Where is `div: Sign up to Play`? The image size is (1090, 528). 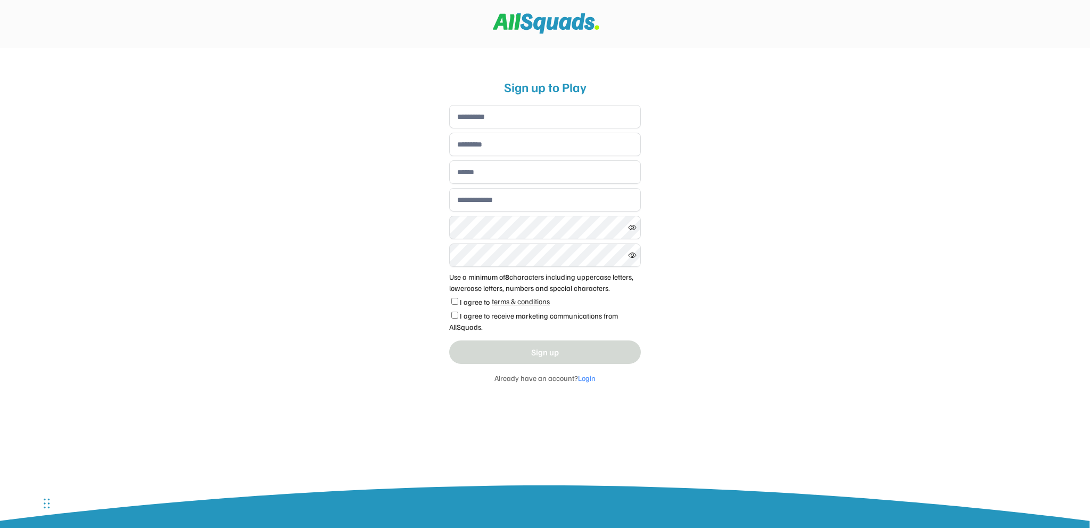 div: Sign up to Play is located at coordinates (545, 87).